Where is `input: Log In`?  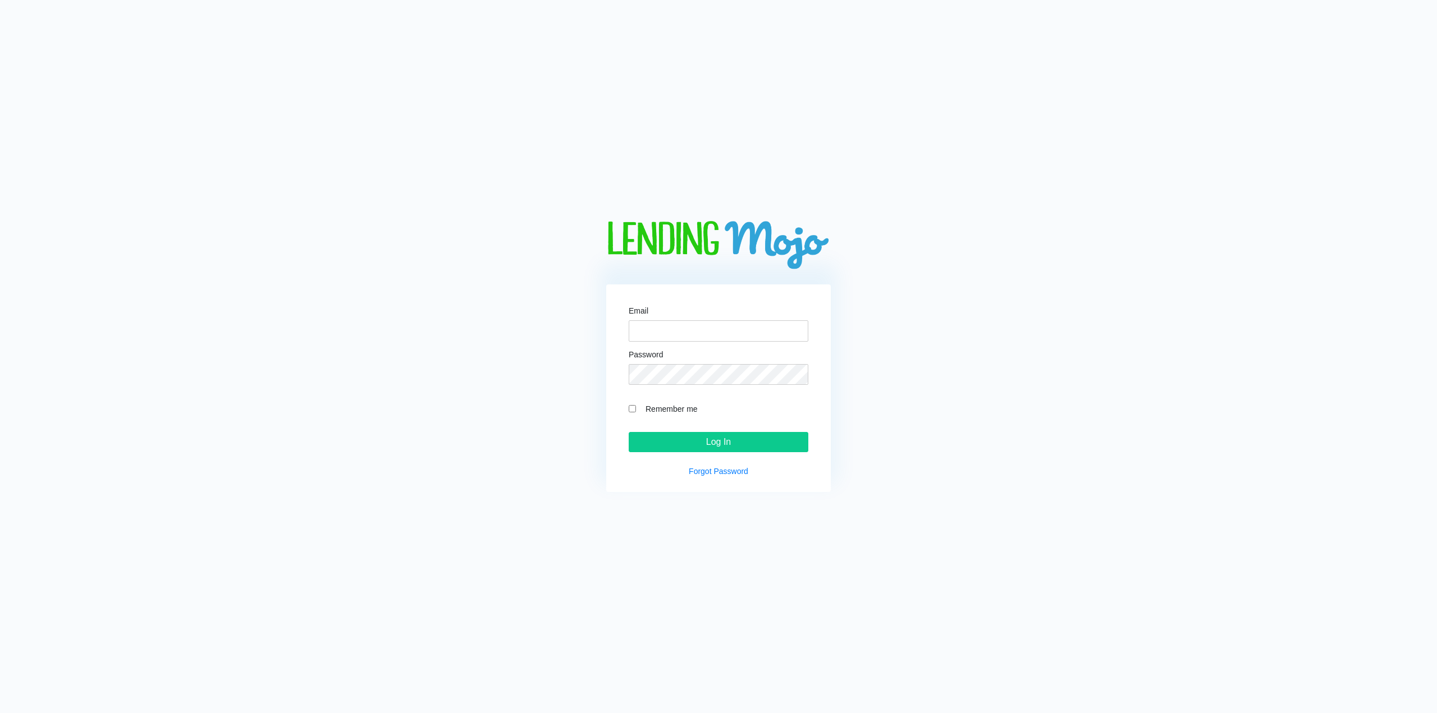
input: Log In is located at coordinates (718, 442).